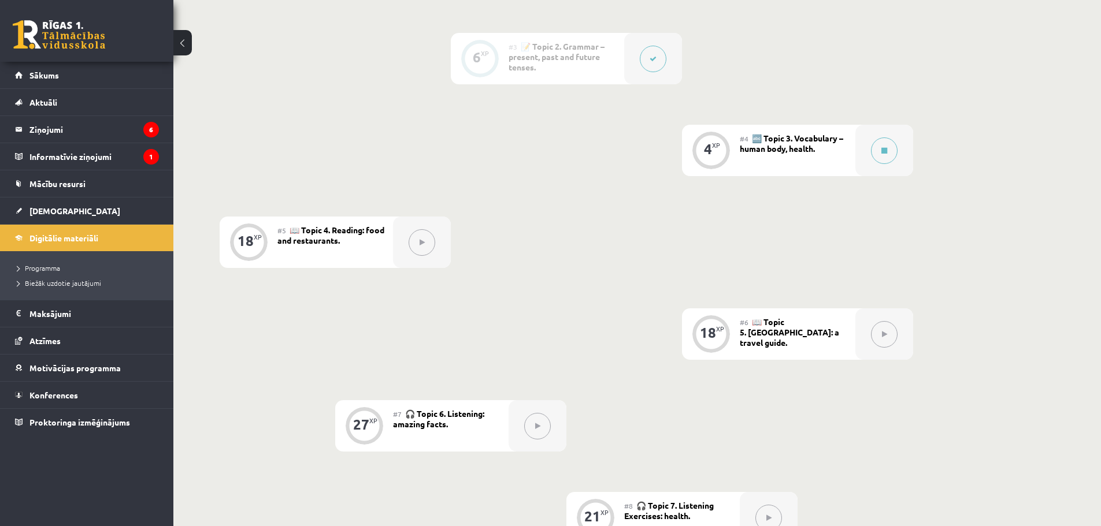  What do you see at coordinates (151, 157) in the screenshot?
I see `i: 1` at bounding box center [151, 157].